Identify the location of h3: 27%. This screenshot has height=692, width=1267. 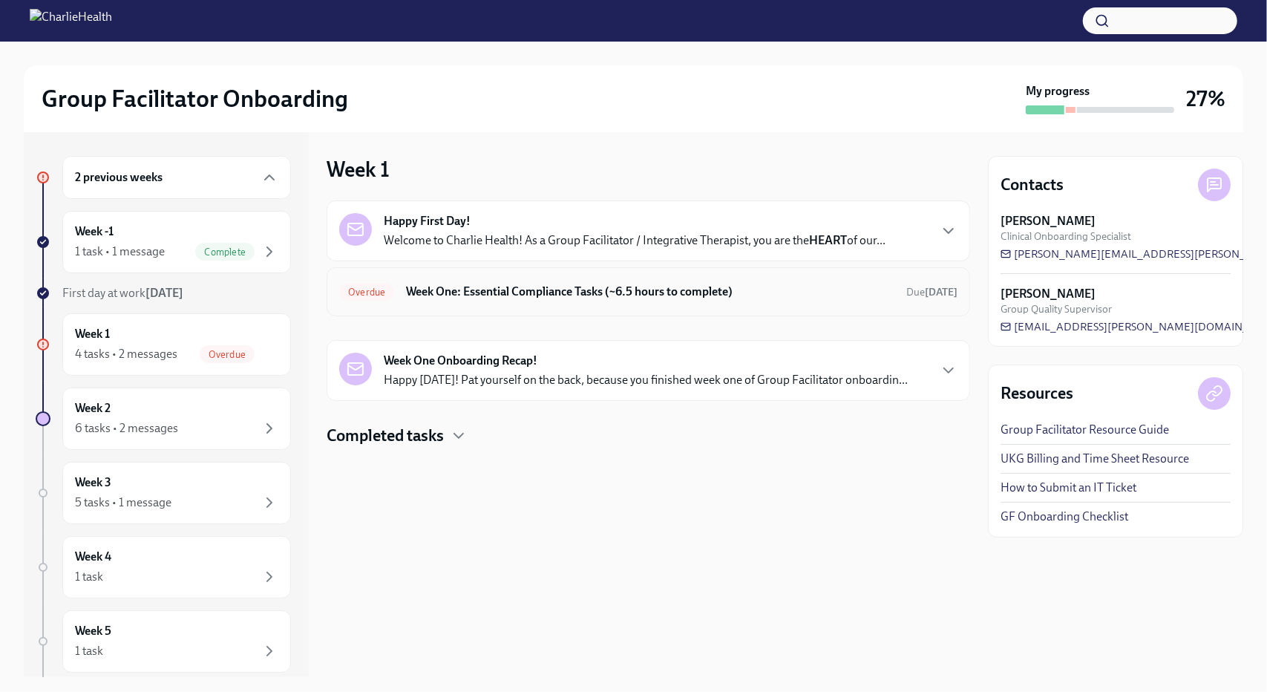
(1206, 99).